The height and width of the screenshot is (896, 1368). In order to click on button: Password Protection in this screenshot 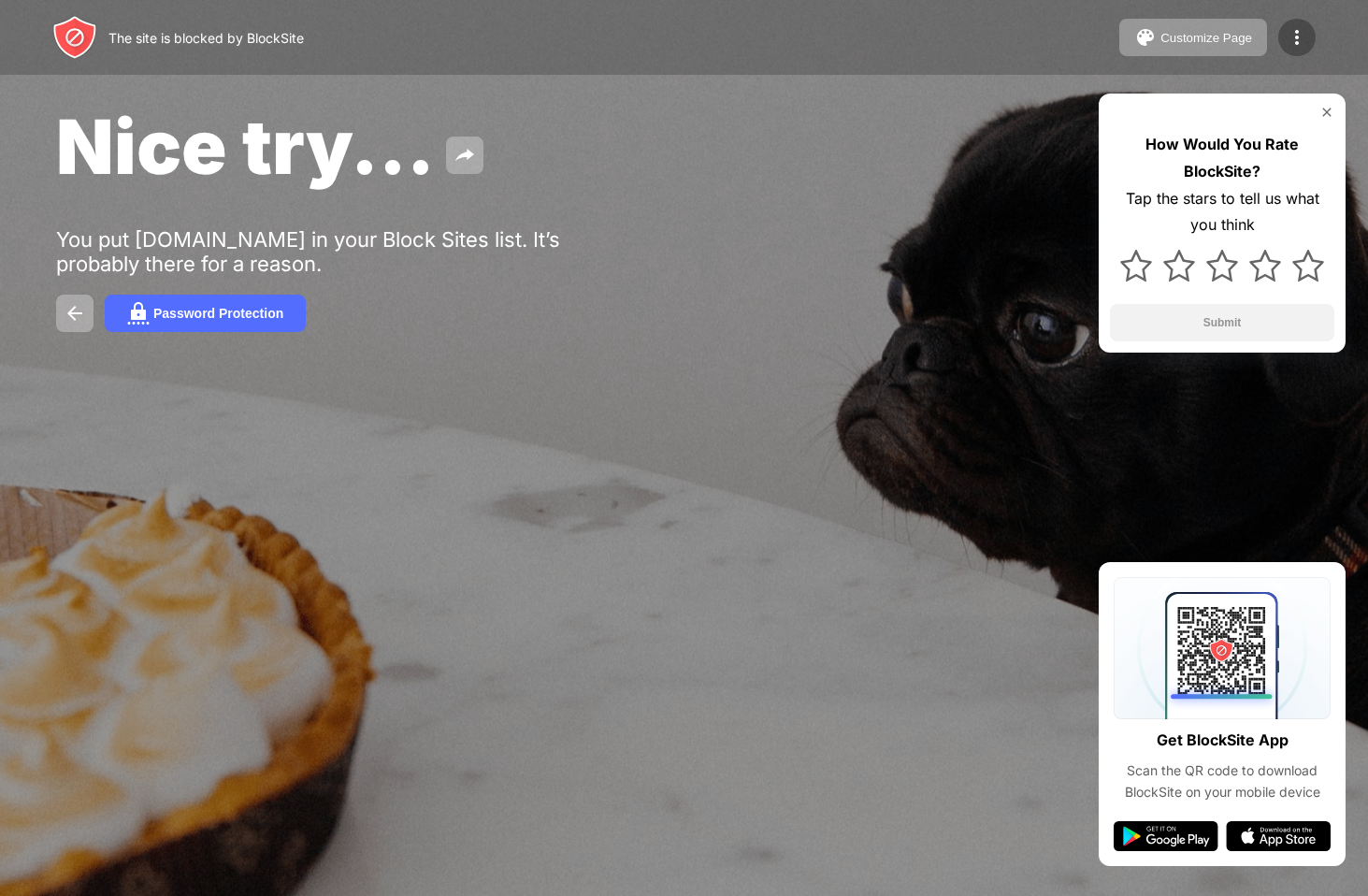, I will do `click(205, 313)`.